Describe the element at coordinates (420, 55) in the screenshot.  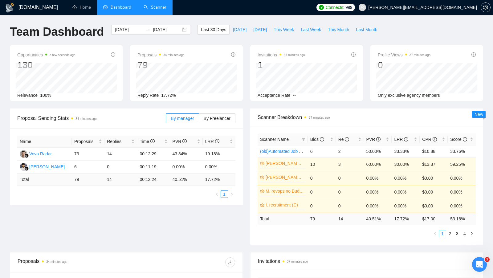
I see `time: 37 minutes ago` at that location.